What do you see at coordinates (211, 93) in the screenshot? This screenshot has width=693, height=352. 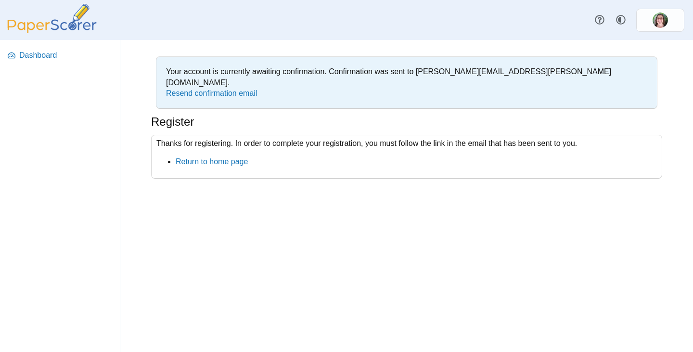 I see `a: Resend confirmation email` at bounding box center [211, 93].